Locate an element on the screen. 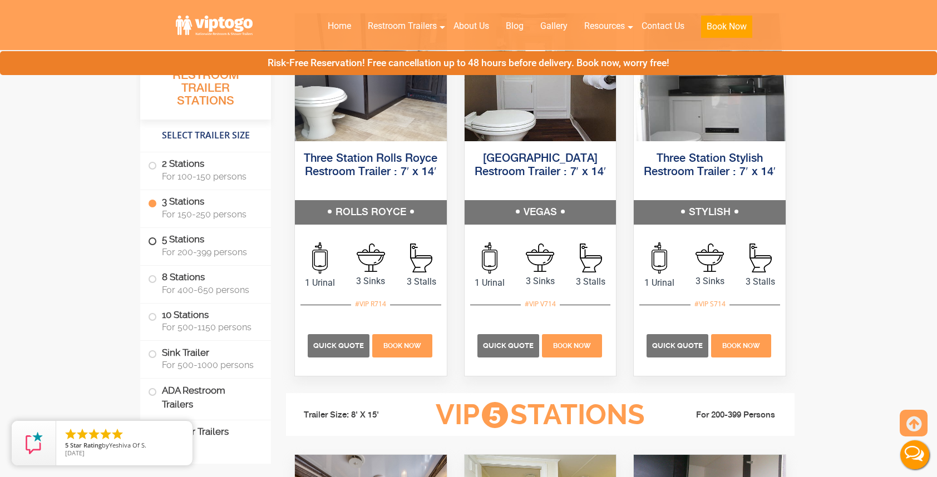  h4: Select Trailer Size is located at coordinates (205, 136).